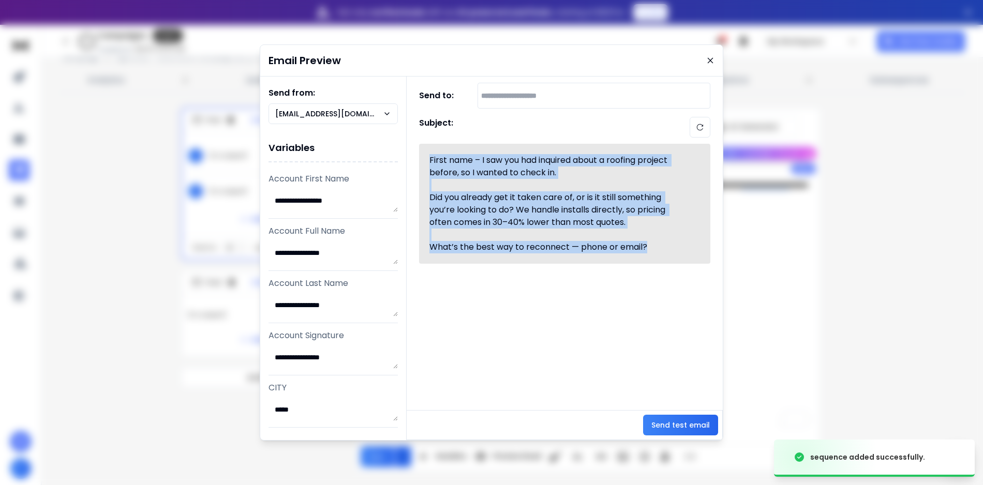 The image size is (983, 485). I want to click on div: sequence added successfully., so click(868, 457).